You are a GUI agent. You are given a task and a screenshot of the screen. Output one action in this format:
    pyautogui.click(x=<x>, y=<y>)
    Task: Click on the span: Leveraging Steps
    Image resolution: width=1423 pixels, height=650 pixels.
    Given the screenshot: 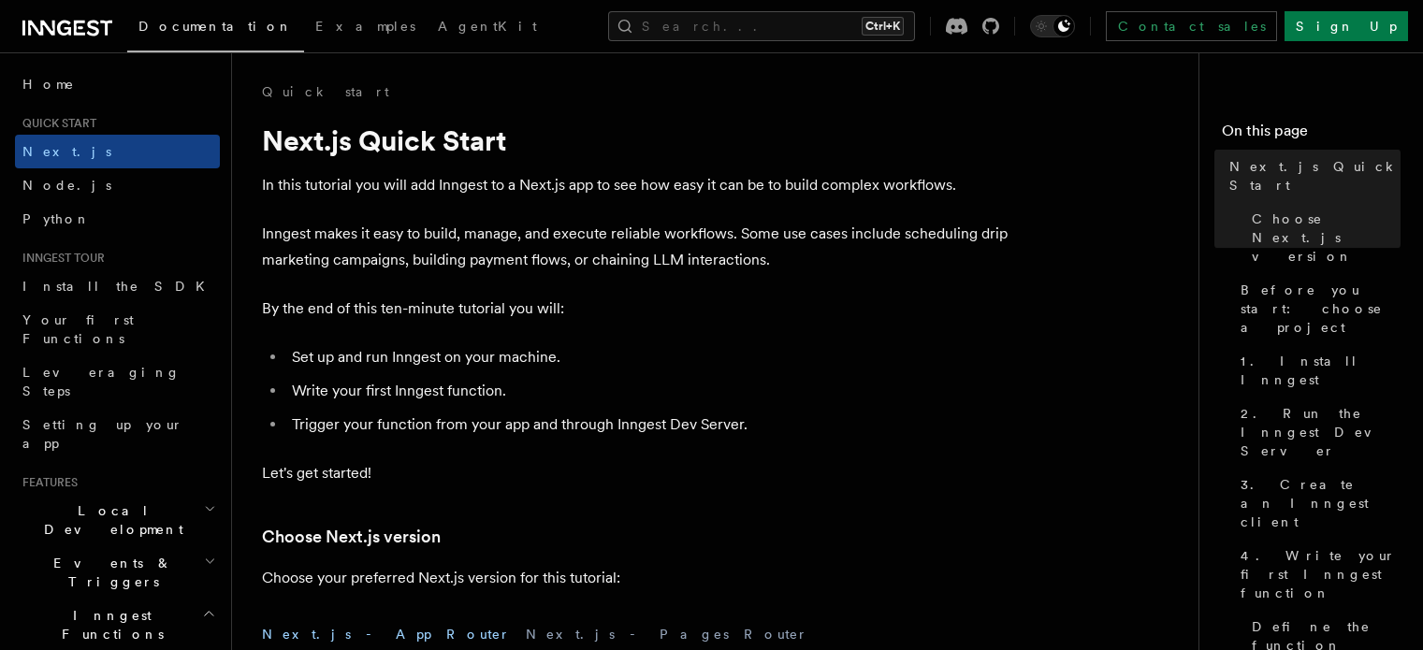 What is the action you would take?
    pyautogui.click(x=101, y=382)
    